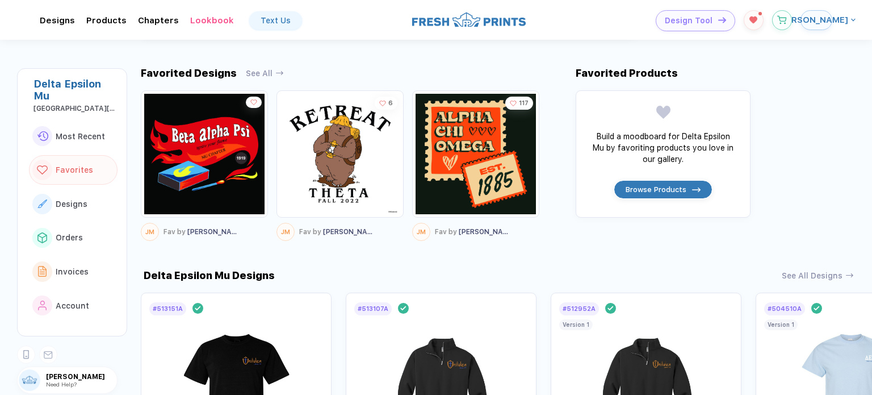 The image size is (872, 395). What do you see at coordinates (73, 204) in the screenshot?
I see `button: link to iconDesigns` at bounding box center [73, 204].